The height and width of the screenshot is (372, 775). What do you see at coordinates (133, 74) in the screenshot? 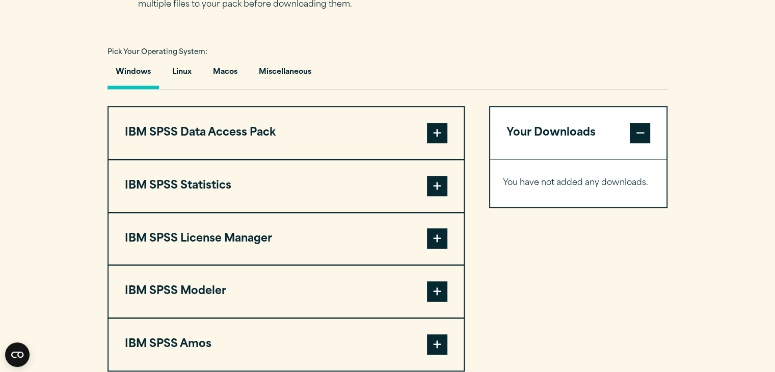
I see `button: Windows` at bounding box center [133, 74].